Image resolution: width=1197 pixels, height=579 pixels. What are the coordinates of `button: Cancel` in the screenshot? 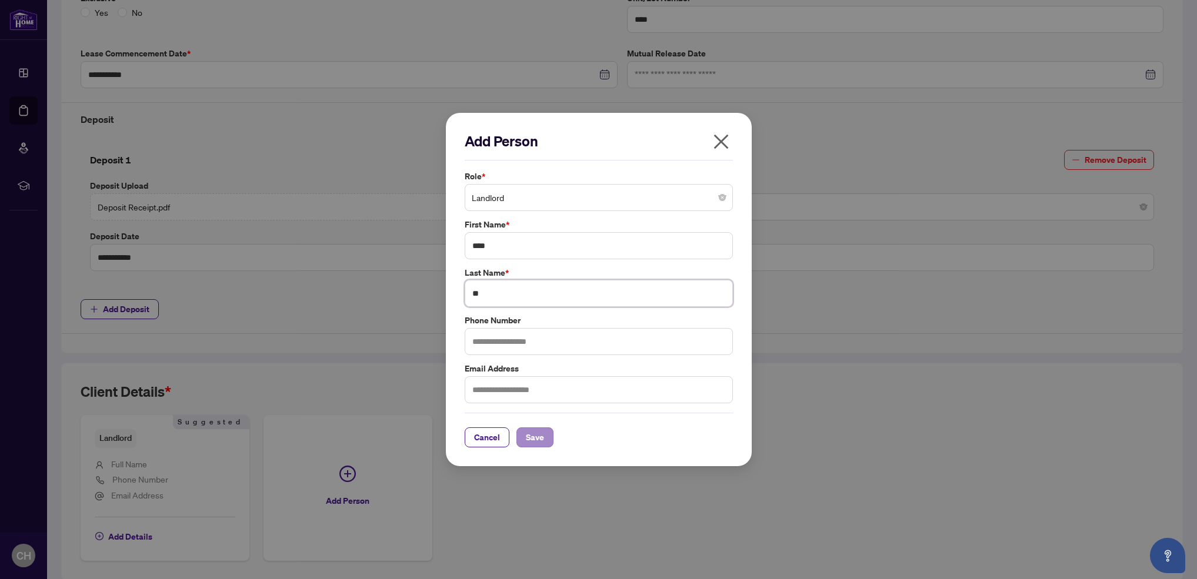 It's located at (487, 438).